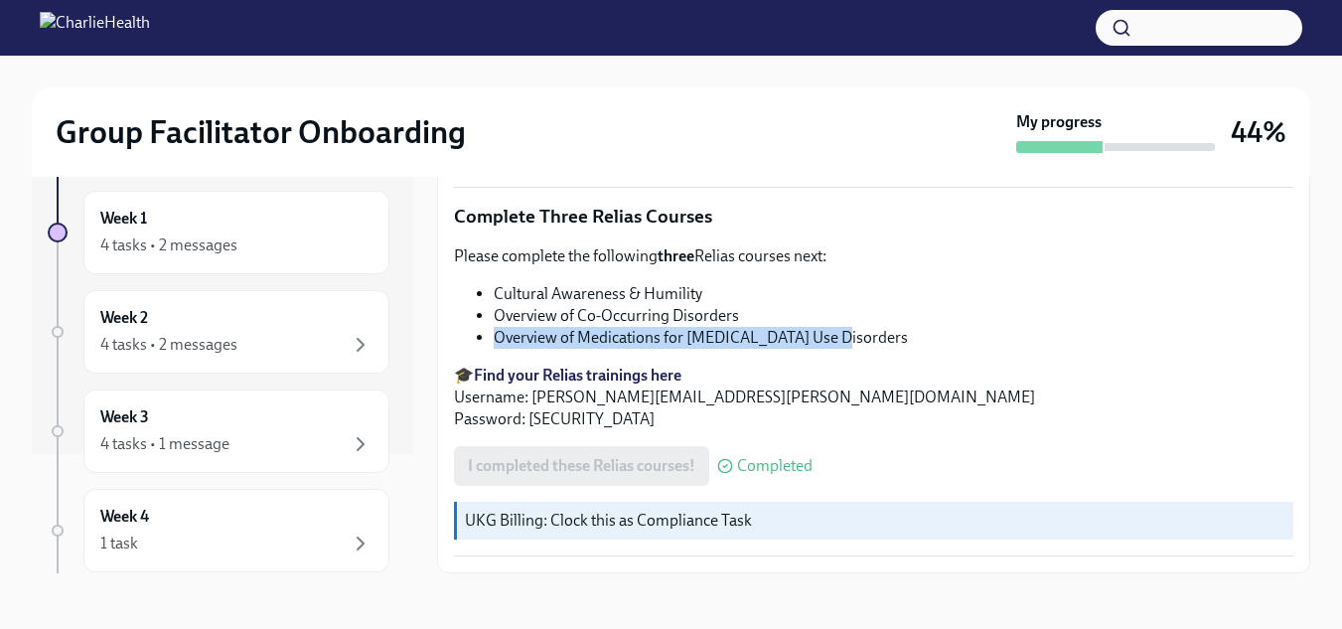 This screenshot has width=1342, height=629. I want to click on li: Overview of Co-Occurring Disorders, so click(893, 316).